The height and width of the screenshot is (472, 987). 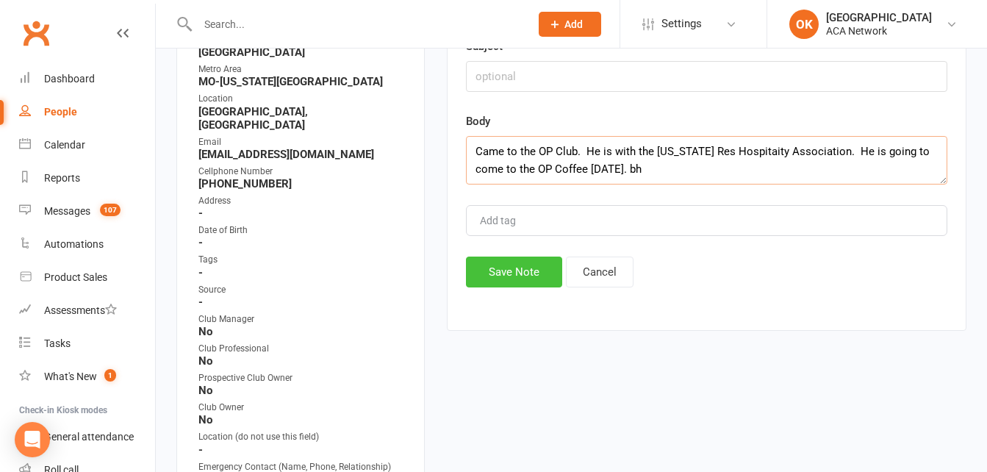 What do you see at coordinates (87, 178) in the screenshot?
I see `a: Reports` at bounding box center [87, 178].